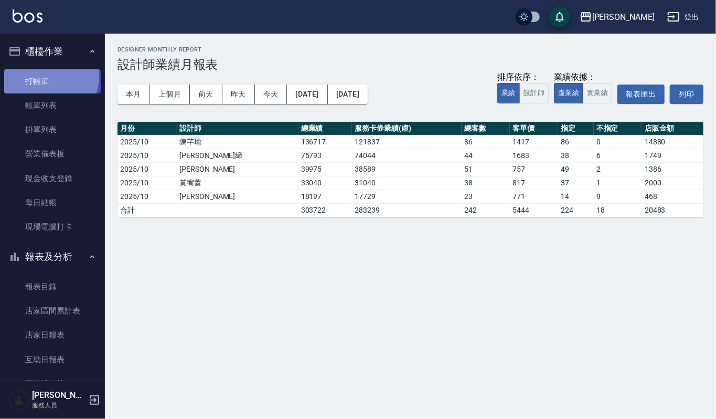  I want to click on th: 總客數, so click(486, 128).